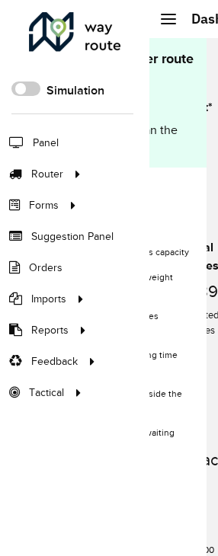 The height and width of the screenshot is (556, 218). I want to click on span: Imports, so click(49, 299).